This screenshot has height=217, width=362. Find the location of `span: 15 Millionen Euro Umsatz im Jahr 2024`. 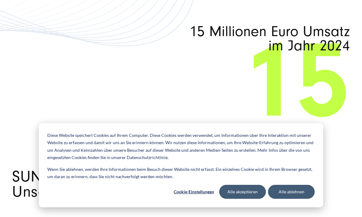

span: 15 Millionen Euro Umsatz im Jahr 2024 is located at coordinates (248, 39).